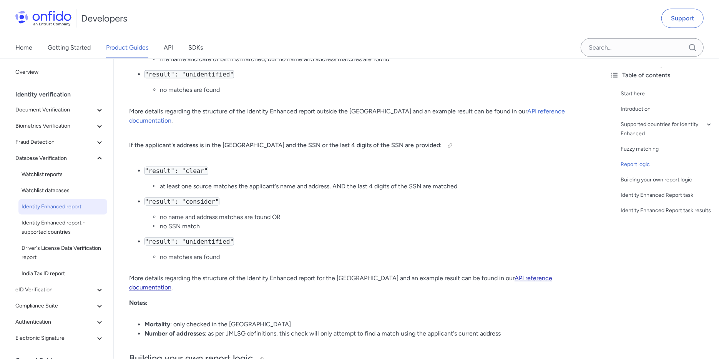  What do you see at coordinates (358, 116) in the screenshot?
I see `p: More details regarding the structure of the Identity Enhanced report outside the [GEOGRAPHIC_DATA...` at bounding box center [358, 116].